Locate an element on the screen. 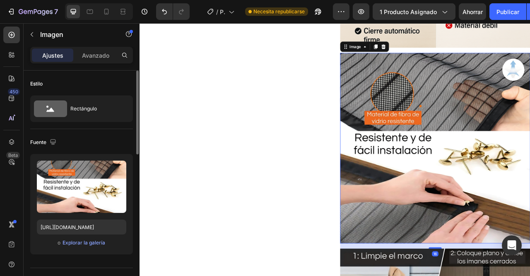 The height and width of the screenshot is (276, 530). div: Deshacer/Rehacer is located at coordinates (173, 12).